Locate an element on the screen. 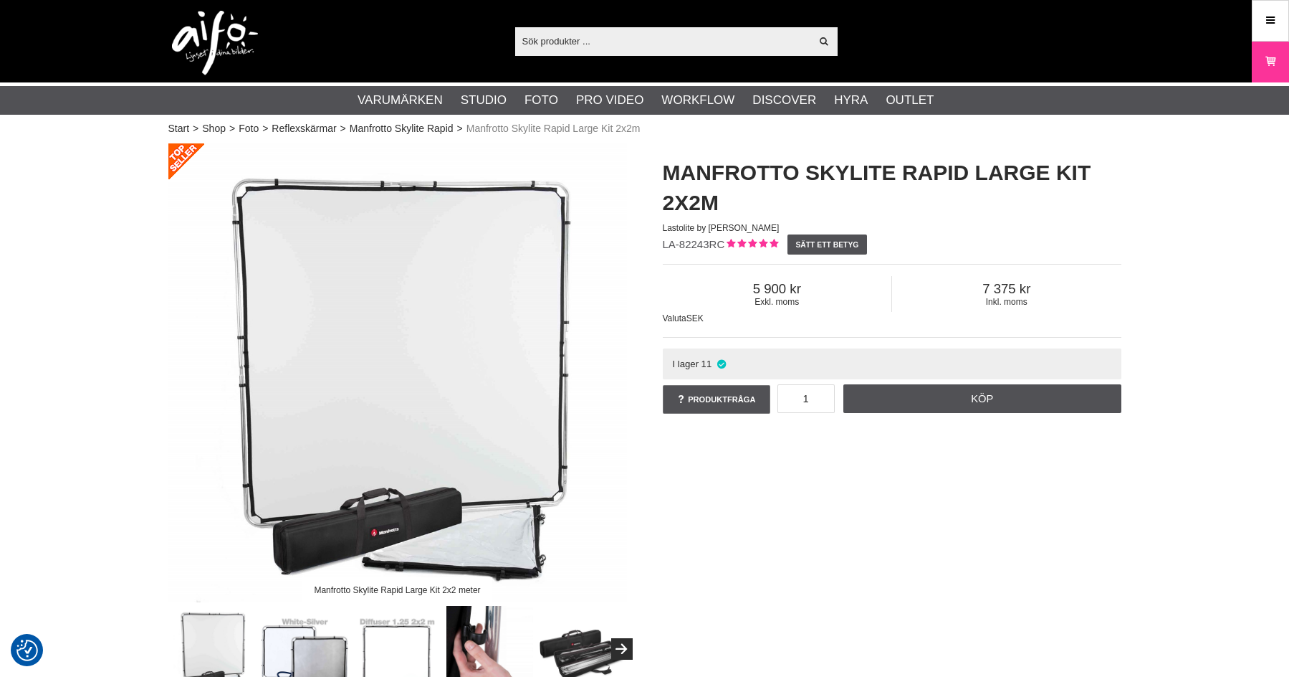 The image size is (1289, 677). a: Discover is located at coordinates (784, 100).